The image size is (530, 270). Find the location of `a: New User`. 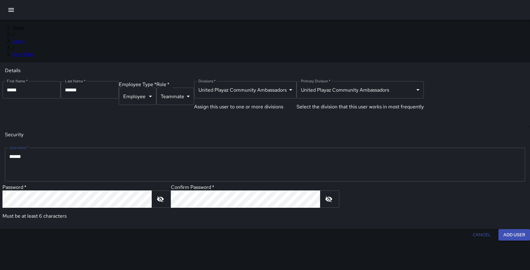

a: New User is located at coordinates (23, 54).